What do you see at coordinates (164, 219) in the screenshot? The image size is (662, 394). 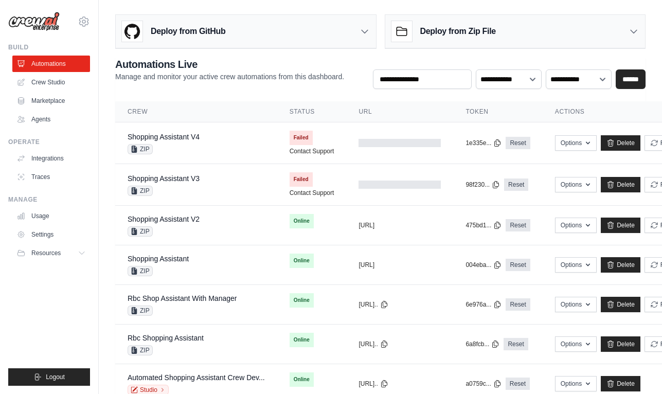 I see `a: Shopping Assistant V2` at bounding box center [164, 219].